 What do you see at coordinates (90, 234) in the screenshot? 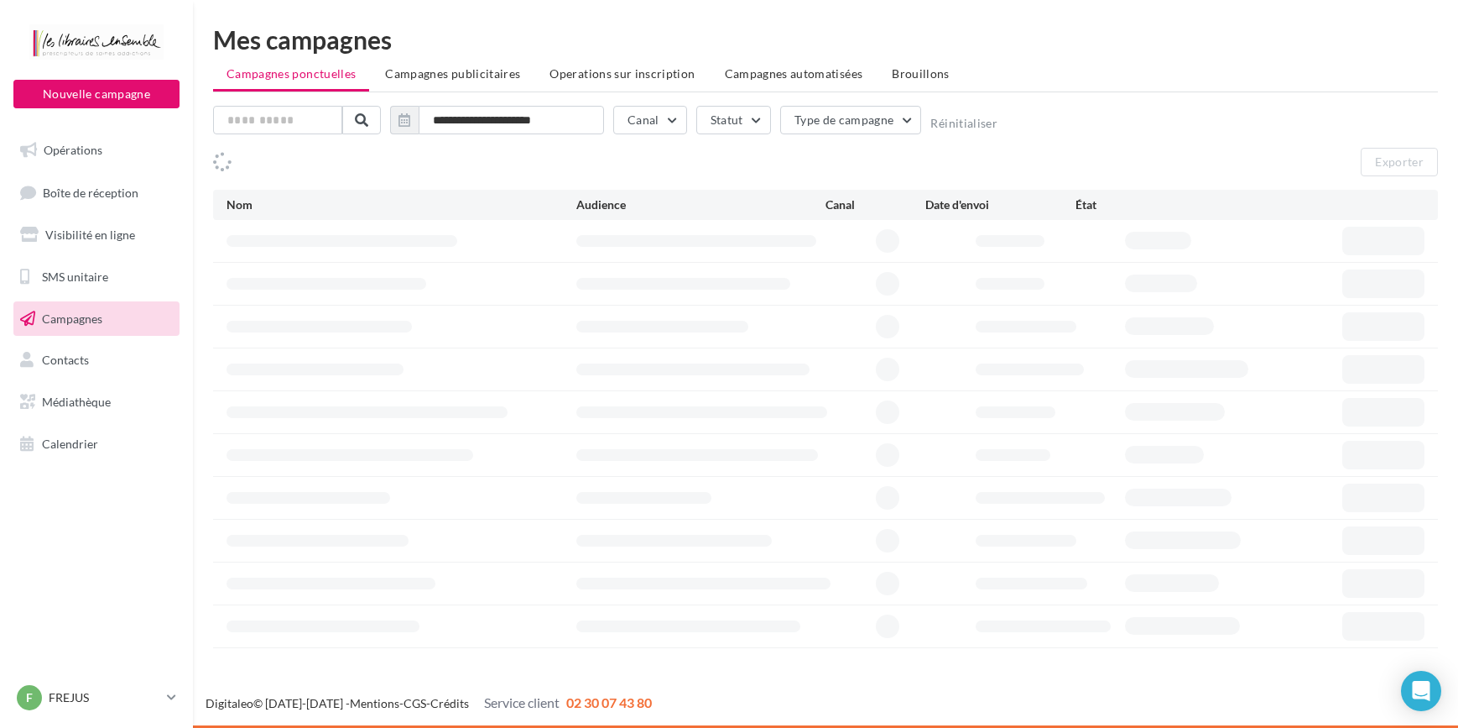
I see `span: Visibilité en ligne` at bounding box center [90, 234].